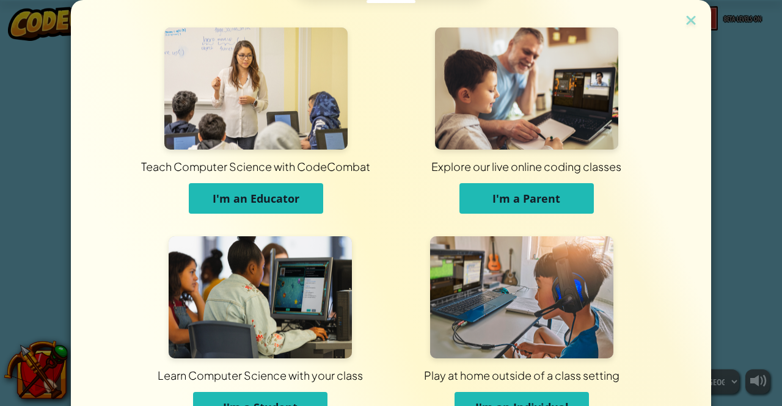 Image resolution: width=782 pixels, height=406 pixels. Describe the element at coordinates (522, 298) in the screenshot. I see `img: For Individuals` at that location.